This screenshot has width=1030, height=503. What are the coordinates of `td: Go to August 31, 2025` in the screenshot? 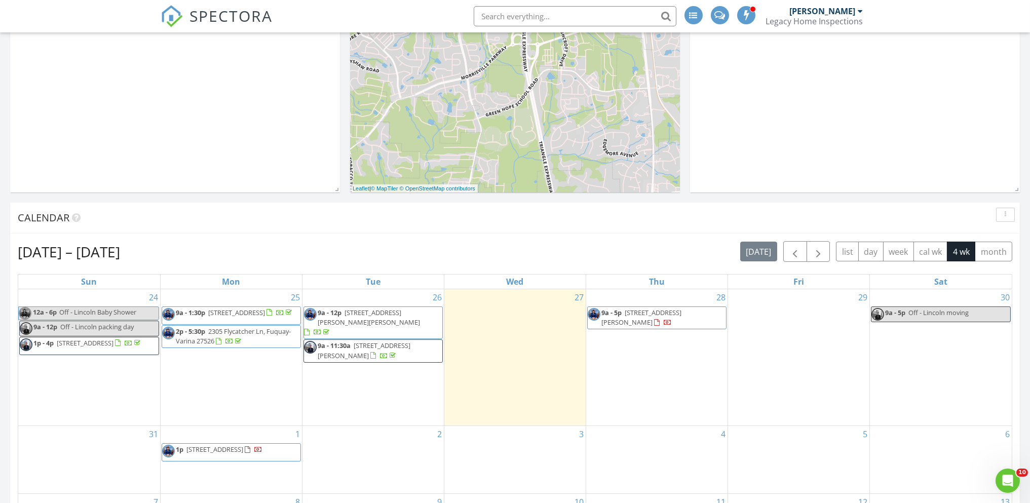 It's located at (89, 460).